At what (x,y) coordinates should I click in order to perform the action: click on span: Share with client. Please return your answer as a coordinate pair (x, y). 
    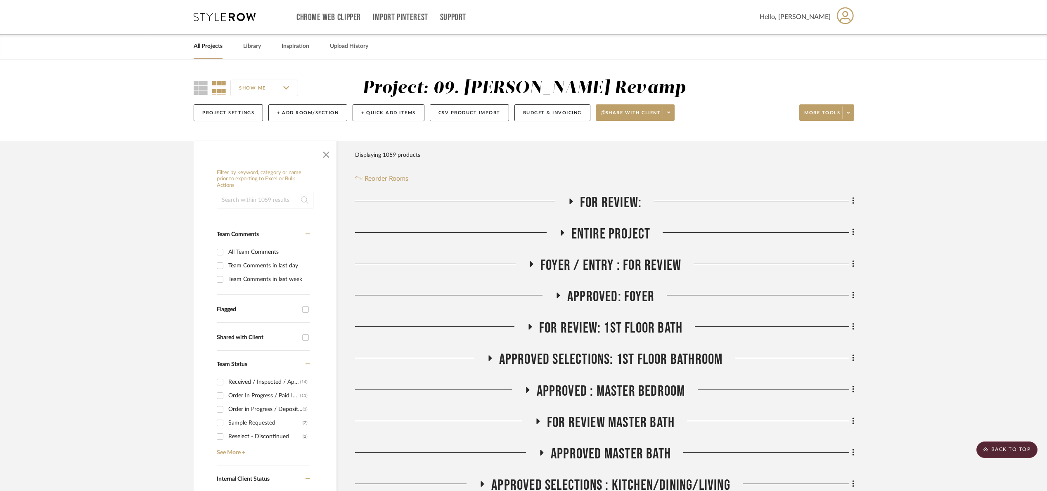
    Looking at the image, I should click on (631, 116).